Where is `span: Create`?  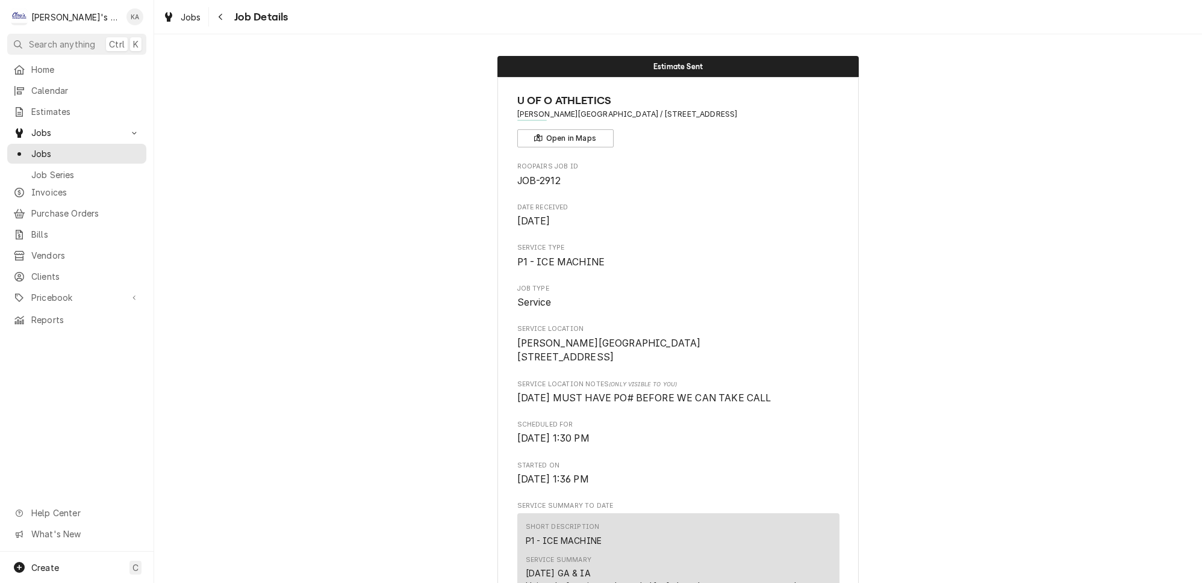 span: Create is located at coordinates (45, 568).